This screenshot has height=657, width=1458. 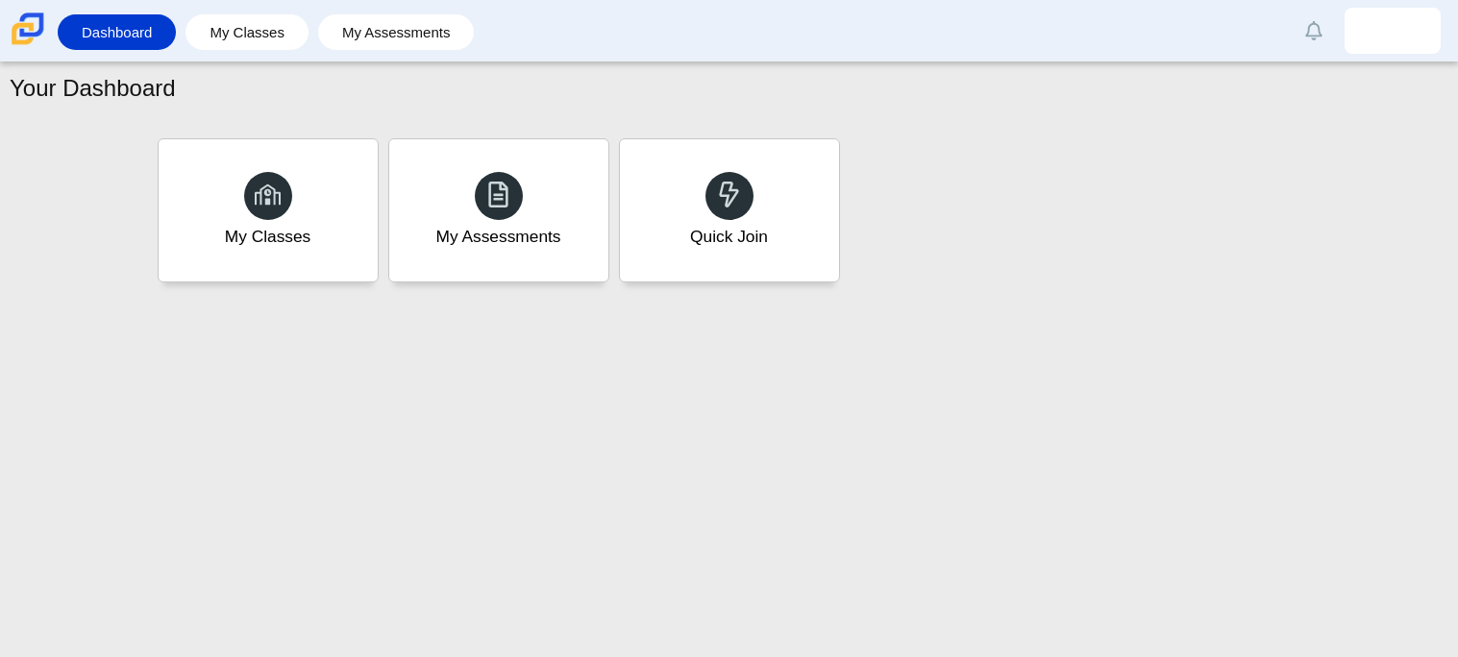 What do you see at coordinates (499, 236) in the screenshot?
I see `div: My Assessments` at bounding box center [499, 236].